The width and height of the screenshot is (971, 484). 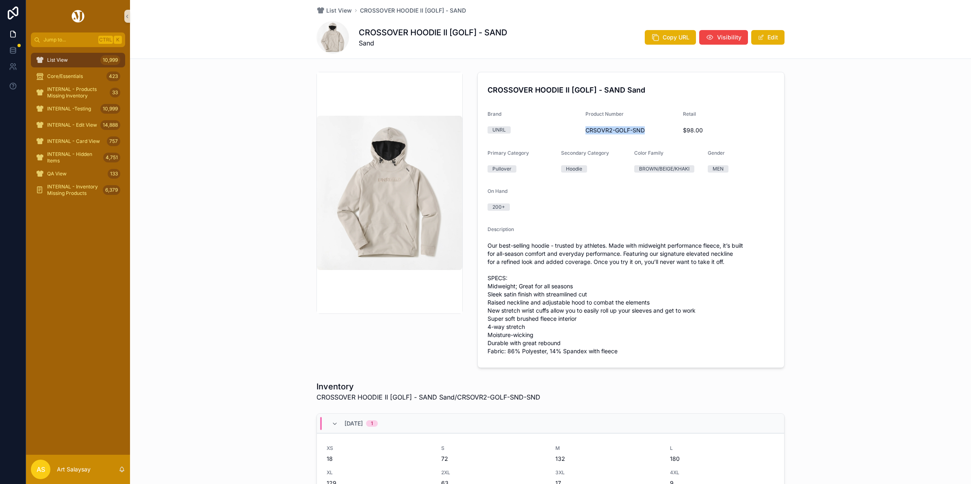 I want to click on span: INTERNAL - Inventory Missing Products, so click(x=73, y=190).